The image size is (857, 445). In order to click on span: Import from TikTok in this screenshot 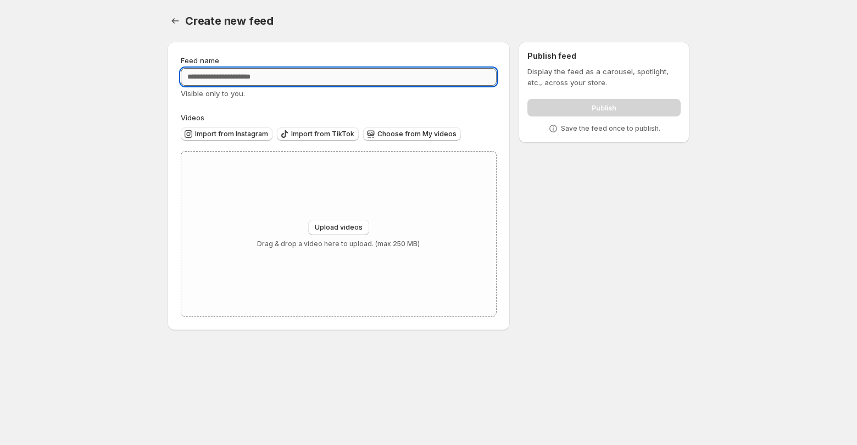, I will do `click(322, 134)`.